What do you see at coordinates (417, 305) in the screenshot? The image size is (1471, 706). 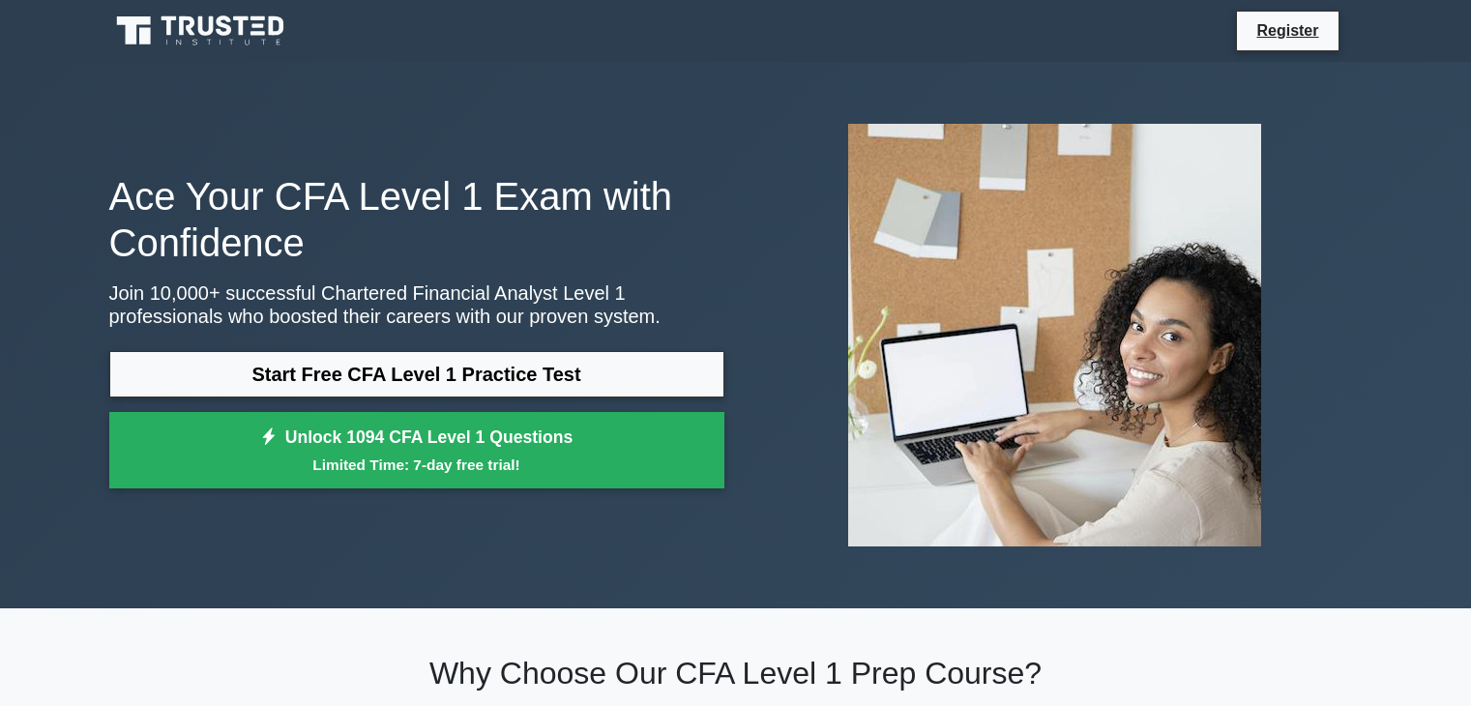 I see `p: Join 10,000+ successful Chartered Financial Analyst Level 1 professionals who boosted their caree...` at bounding box center [417, 305].